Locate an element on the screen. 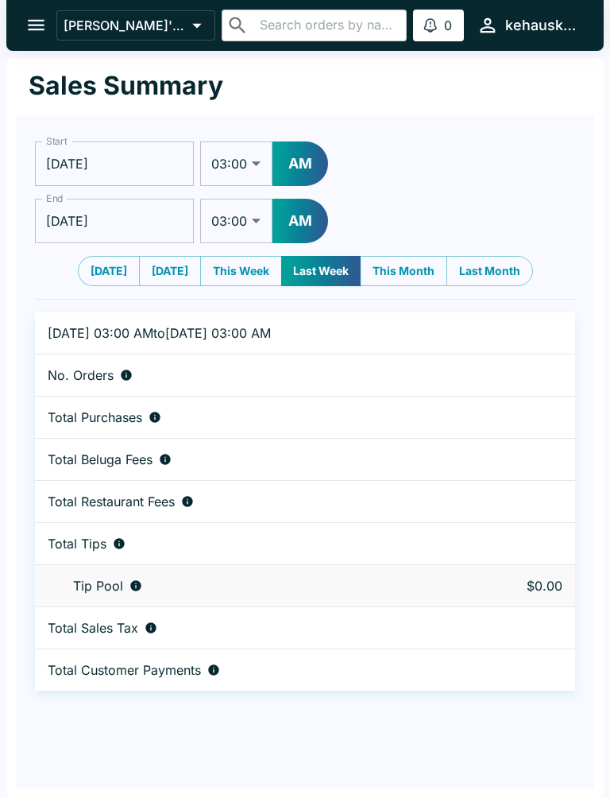 The width and height of the screenshot is (610, 798). div: kehauskitchen is located at coordinates (542, 25).